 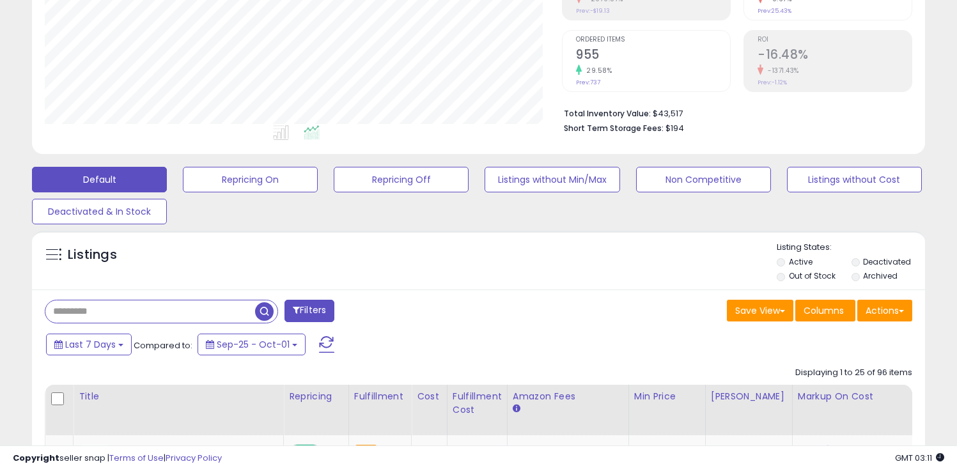 I want to click on b: Short Term Storage Fees:, so click(x=614, y=128).